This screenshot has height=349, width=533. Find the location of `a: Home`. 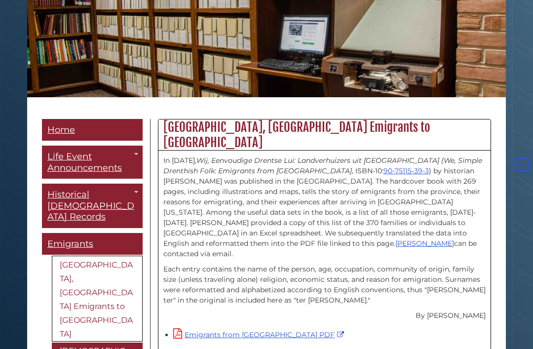

a: Home is located at coordinates (92, 130).